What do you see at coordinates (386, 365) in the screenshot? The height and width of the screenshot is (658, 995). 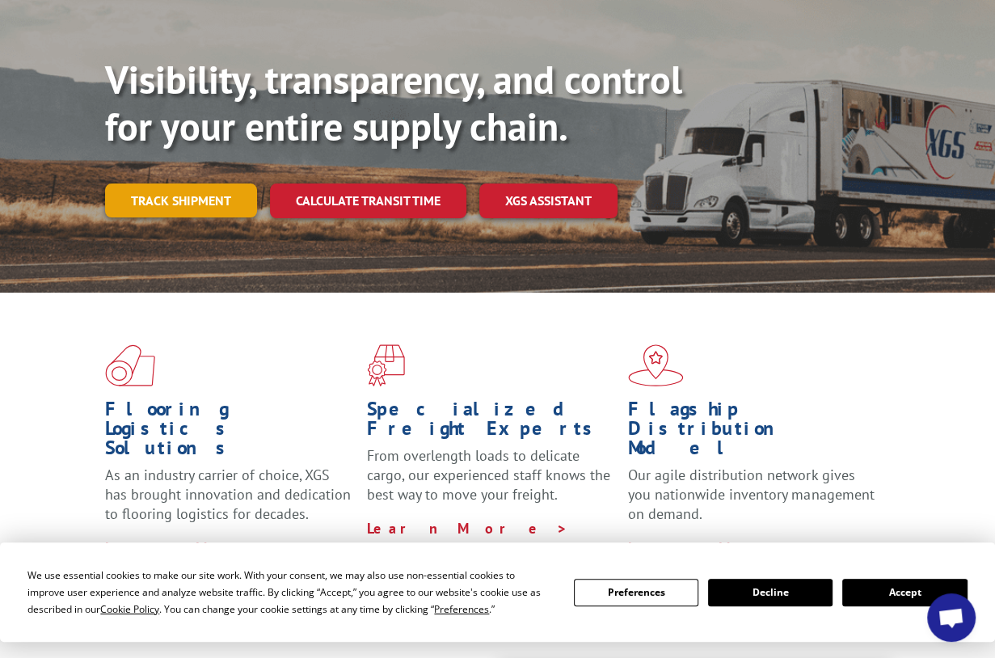 I see `img: xgs-icon-focused-on-flooring-red` at bounding box center [386, 365].